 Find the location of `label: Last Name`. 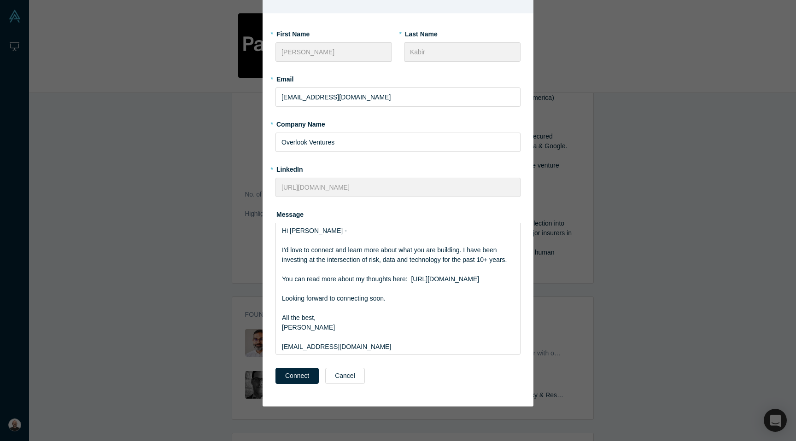

label: Last Name is located at coordinates (462, 33).